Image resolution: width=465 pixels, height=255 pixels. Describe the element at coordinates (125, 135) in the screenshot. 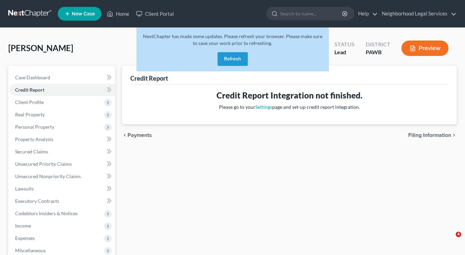

I see `i: chevron_left` at that location.